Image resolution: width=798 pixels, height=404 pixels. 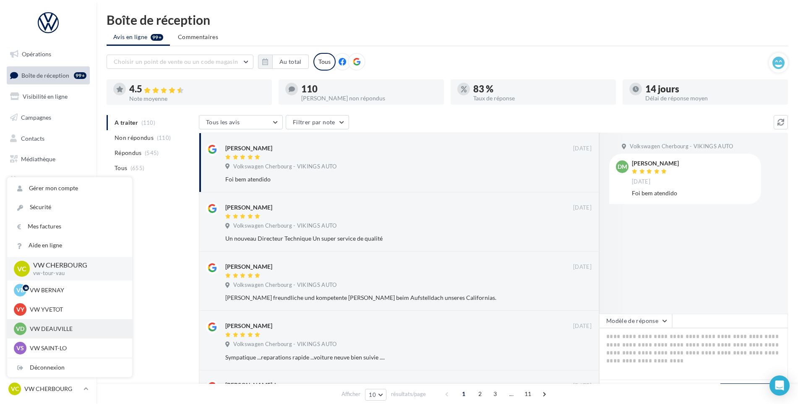 I want to click on span: (110), so click(x=164, y=138).